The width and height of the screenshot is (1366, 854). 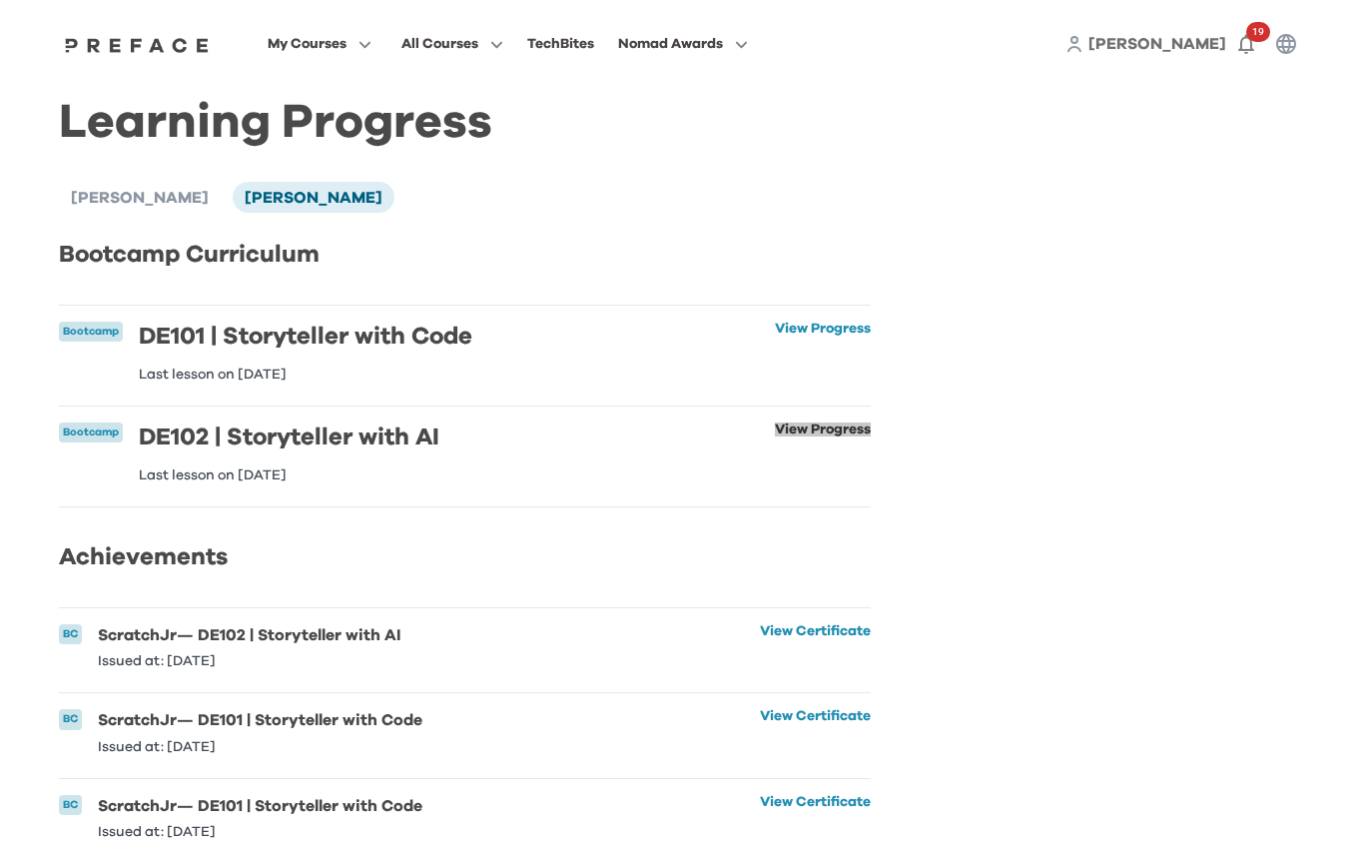 I want to click on button: All Courses, so click(x=452, y=44).